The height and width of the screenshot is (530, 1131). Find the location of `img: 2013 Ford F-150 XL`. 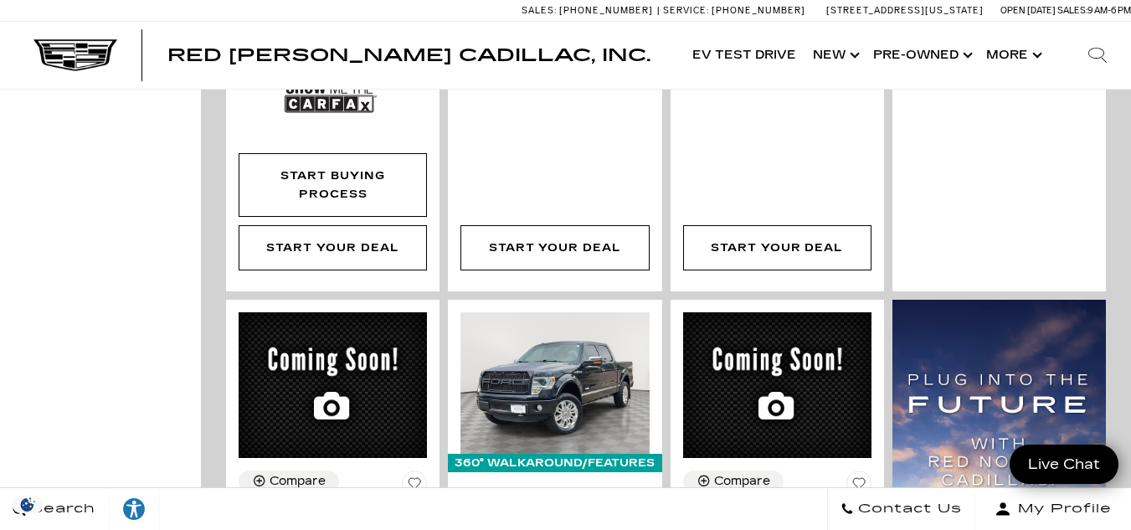

img: 2013 Ford F-150 XL is located at coordinates (554, 383).